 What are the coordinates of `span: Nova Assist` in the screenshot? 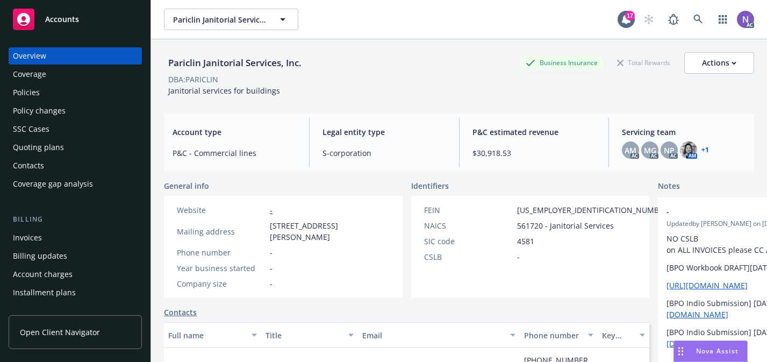 It's located at (717, 350).